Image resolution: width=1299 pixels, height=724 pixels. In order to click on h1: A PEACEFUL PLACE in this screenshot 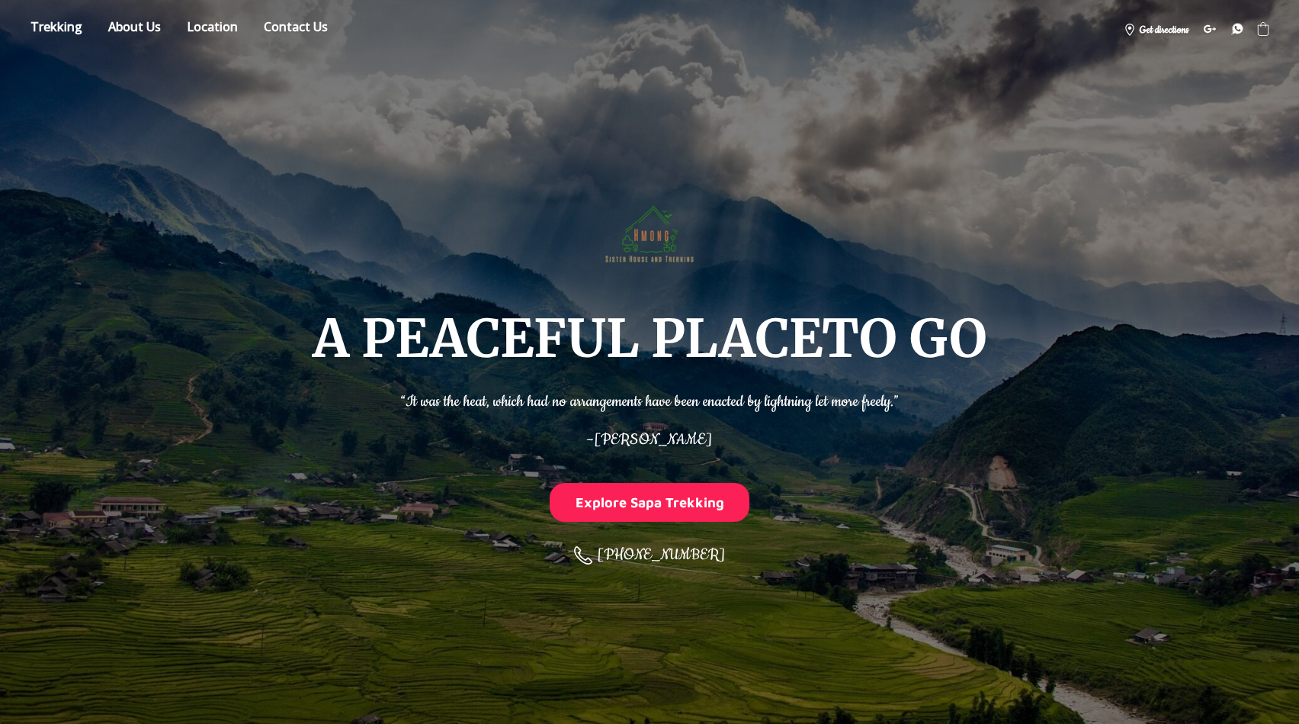, I will do `click(650, 339)`.